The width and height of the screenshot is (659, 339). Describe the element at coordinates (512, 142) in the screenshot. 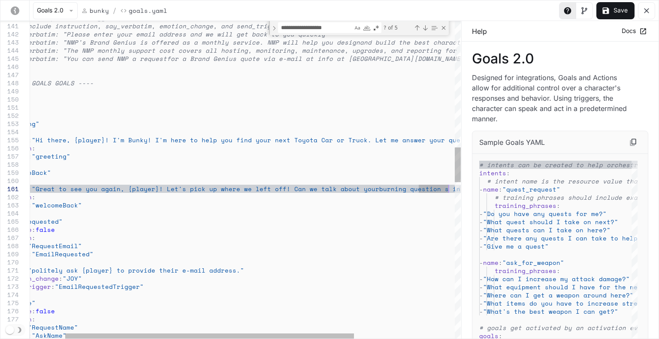

I see `p: Sample Goals YAML` at that location.